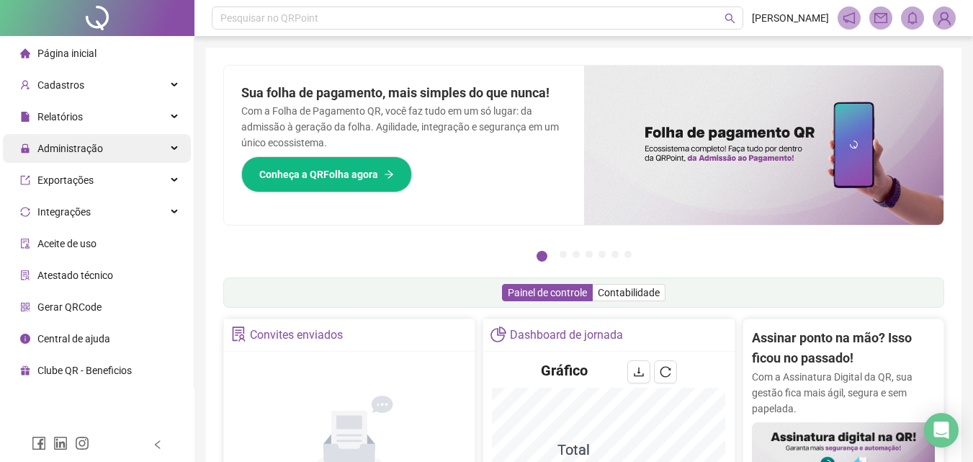 This screenshot has width=973, height=462. What do you see at coordinates (25, 307) in the screenshot?
I see `span: qrcode` at bounding box center [25, 307].